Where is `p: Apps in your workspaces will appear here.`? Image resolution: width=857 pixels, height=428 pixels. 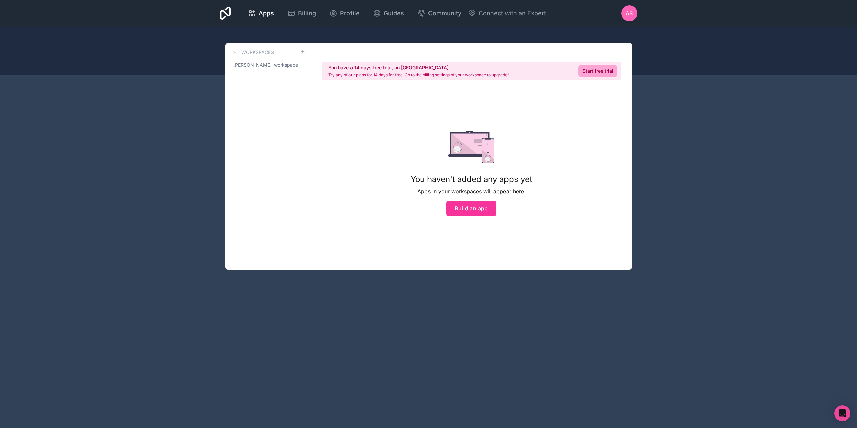 p: Apps in your workspaces will appear here. is located at coordinates (472, 192).